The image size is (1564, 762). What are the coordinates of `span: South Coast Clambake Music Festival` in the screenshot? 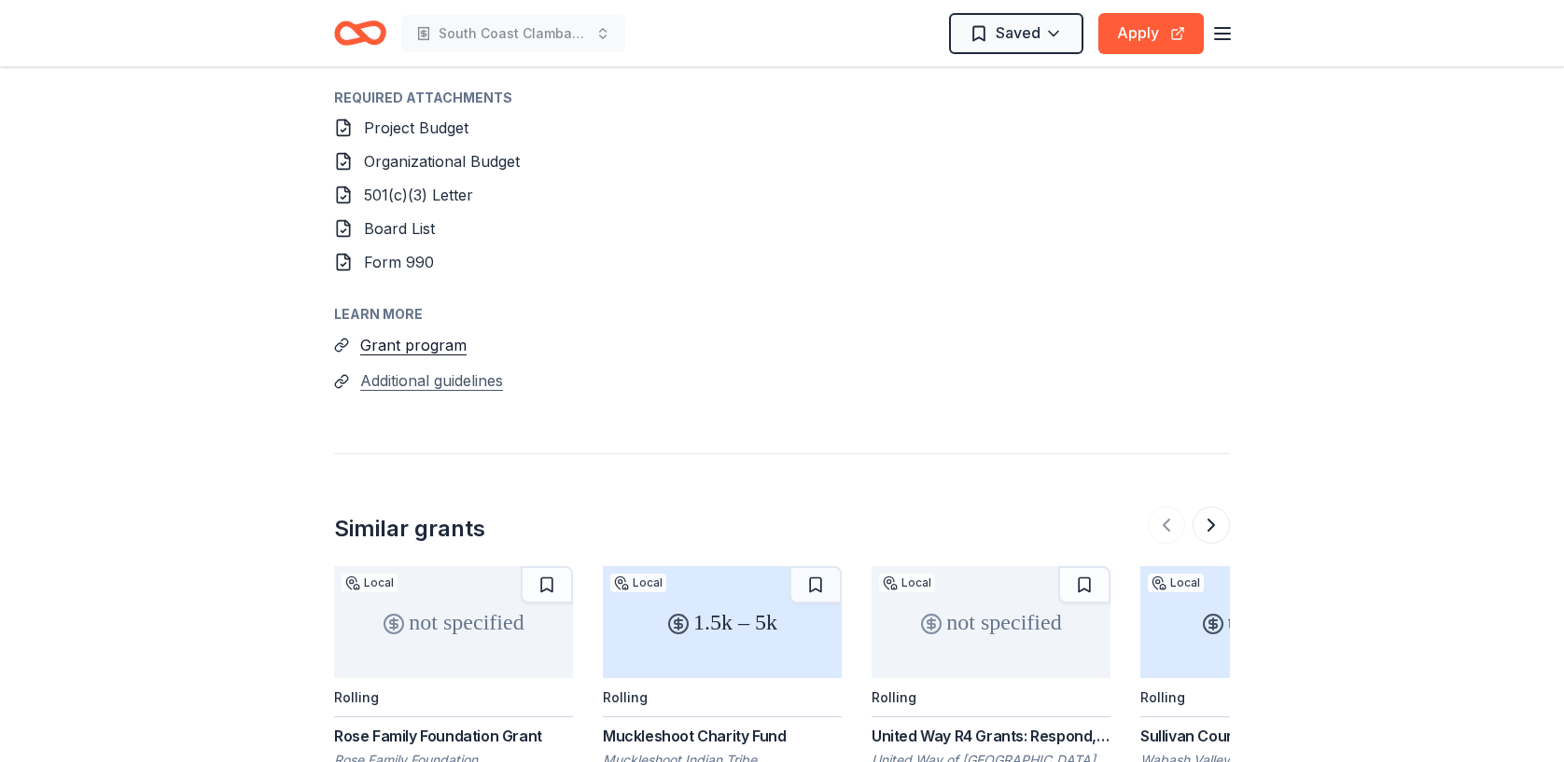 It's located at (513, 34).